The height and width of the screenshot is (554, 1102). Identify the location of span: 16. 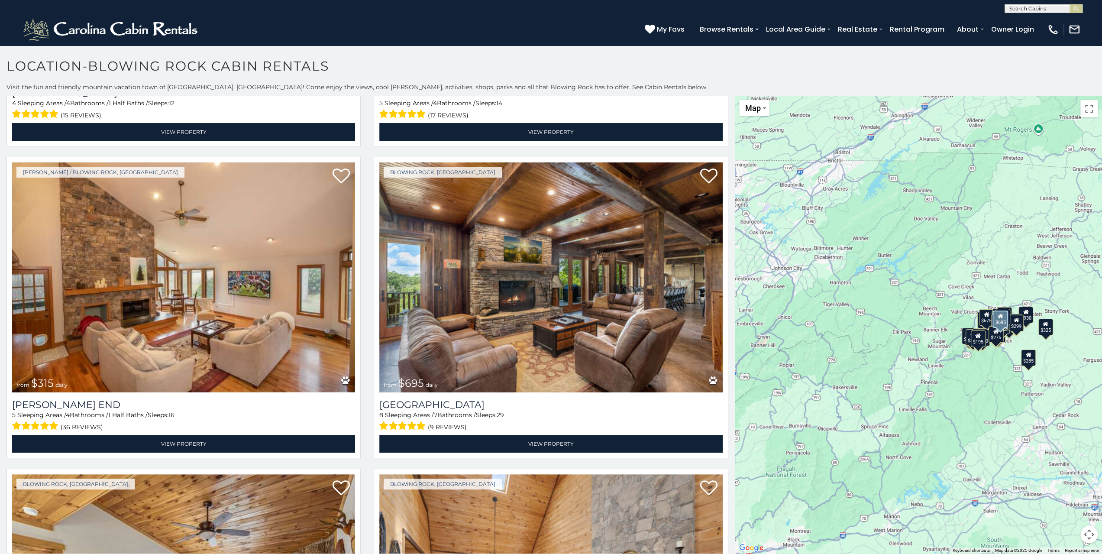
(171, 415).